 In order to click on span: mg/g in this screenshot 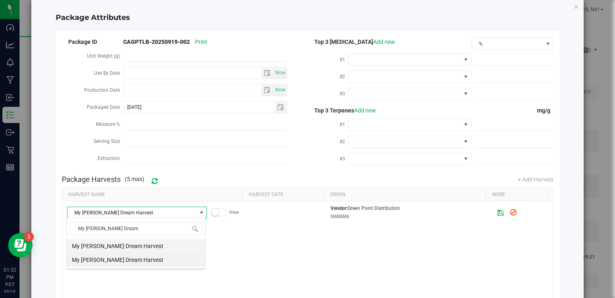, I will do `click(545, 111)`.